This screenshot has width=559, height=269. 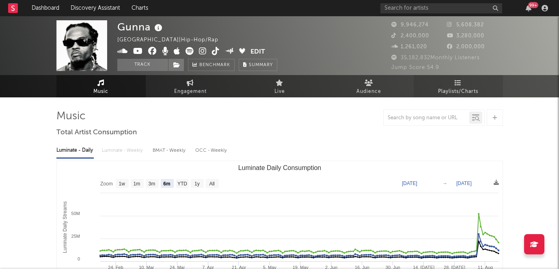 What do you see at coordinates (122, 184) in the screenshot?
I see `text: 1w` at bounding box center [122, 184].